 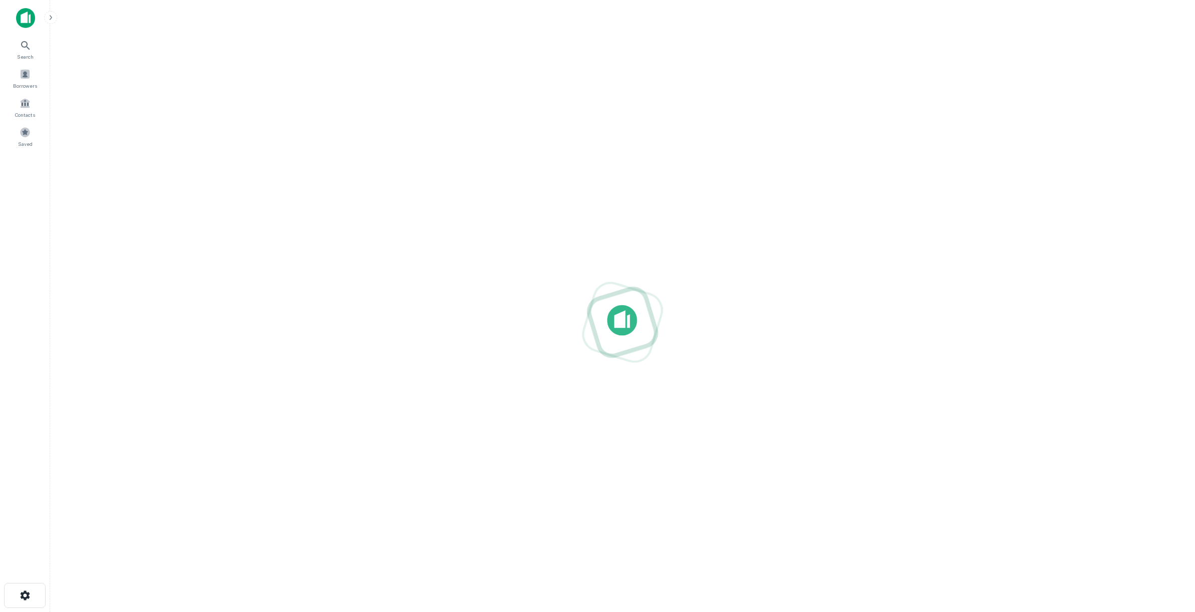 What do you see at coordinates (25, 49) in the screenshot?
I see `div: Search` at bounding box center [25, 49].